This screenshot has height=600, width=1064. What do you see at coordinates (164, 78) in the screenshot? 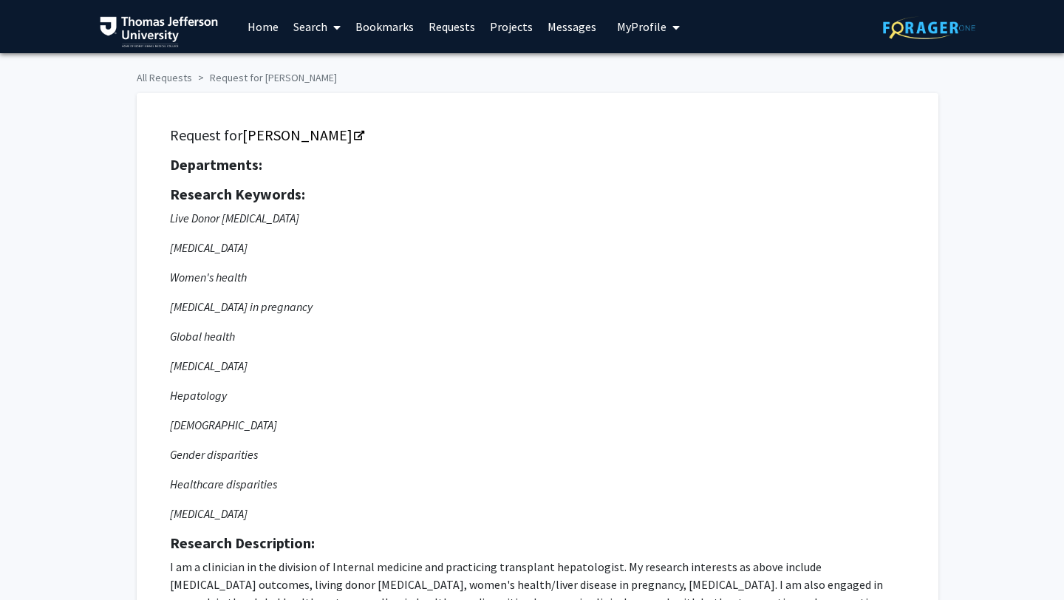
I see `a: All Requests` at bounding box center [164, 78].